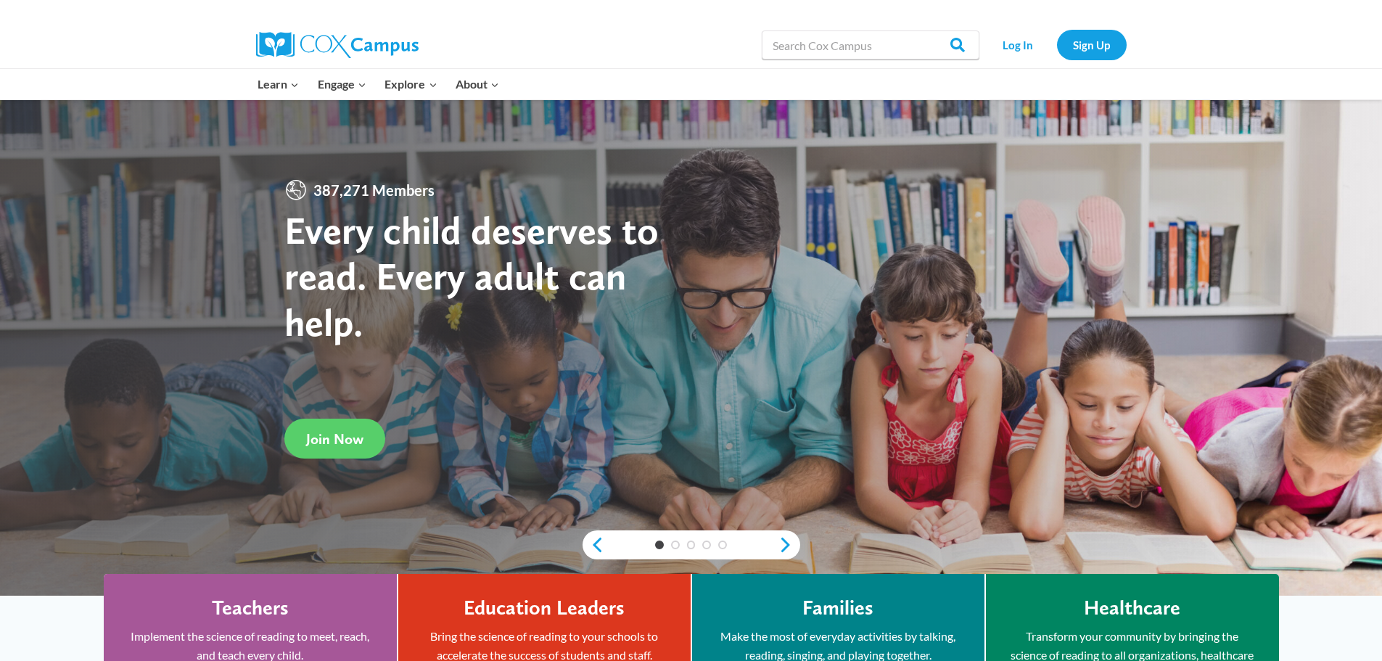 Image resolution: width=1382 pixels, height=661 pixels. Describe the element at coordinates (1092, 44) in the screenshot. I see `a: Sign Up` at that location.